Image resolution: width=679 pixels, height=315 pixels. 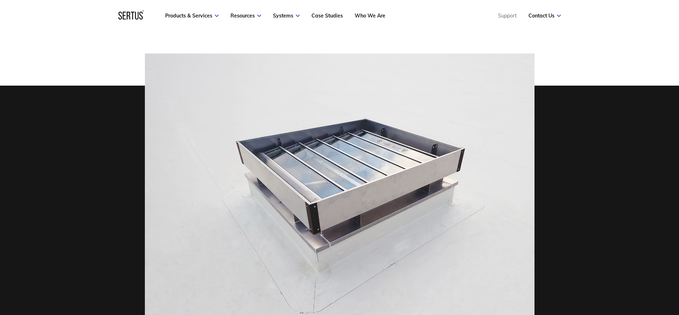 What do you see at coordinates (544, 16) in the screenshot?
I see `a: Contact Us` at bounding box center [544, 16].